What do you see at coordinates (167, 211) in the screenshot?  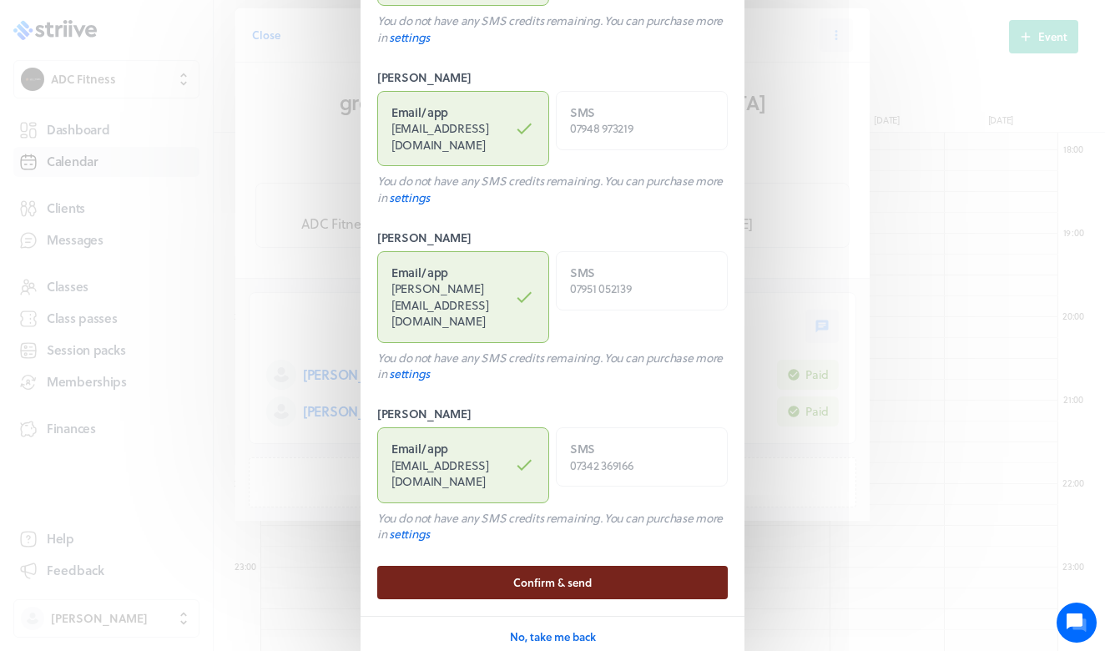 I see `button: New conversation` at bounding box center [167, 211].